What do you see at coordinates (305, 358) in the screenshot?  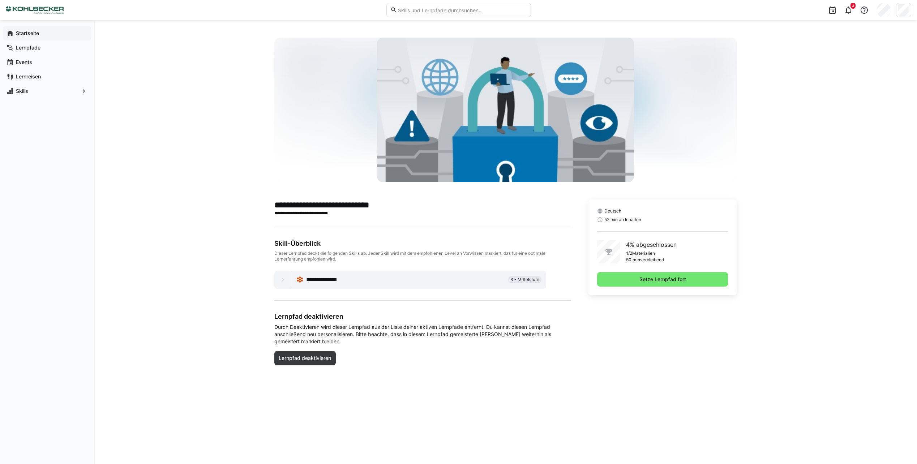 I see `button: Lernpfad deaktivieren` at bounding box center [305, 358].